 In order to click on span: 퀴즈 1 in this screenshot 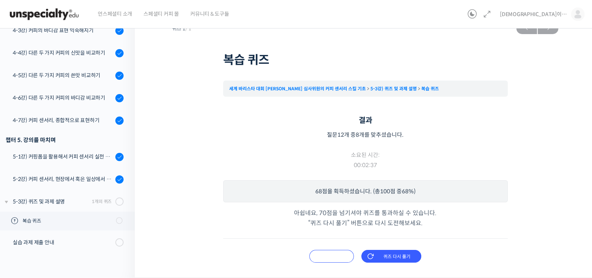, I will do `click(182, 28)`.